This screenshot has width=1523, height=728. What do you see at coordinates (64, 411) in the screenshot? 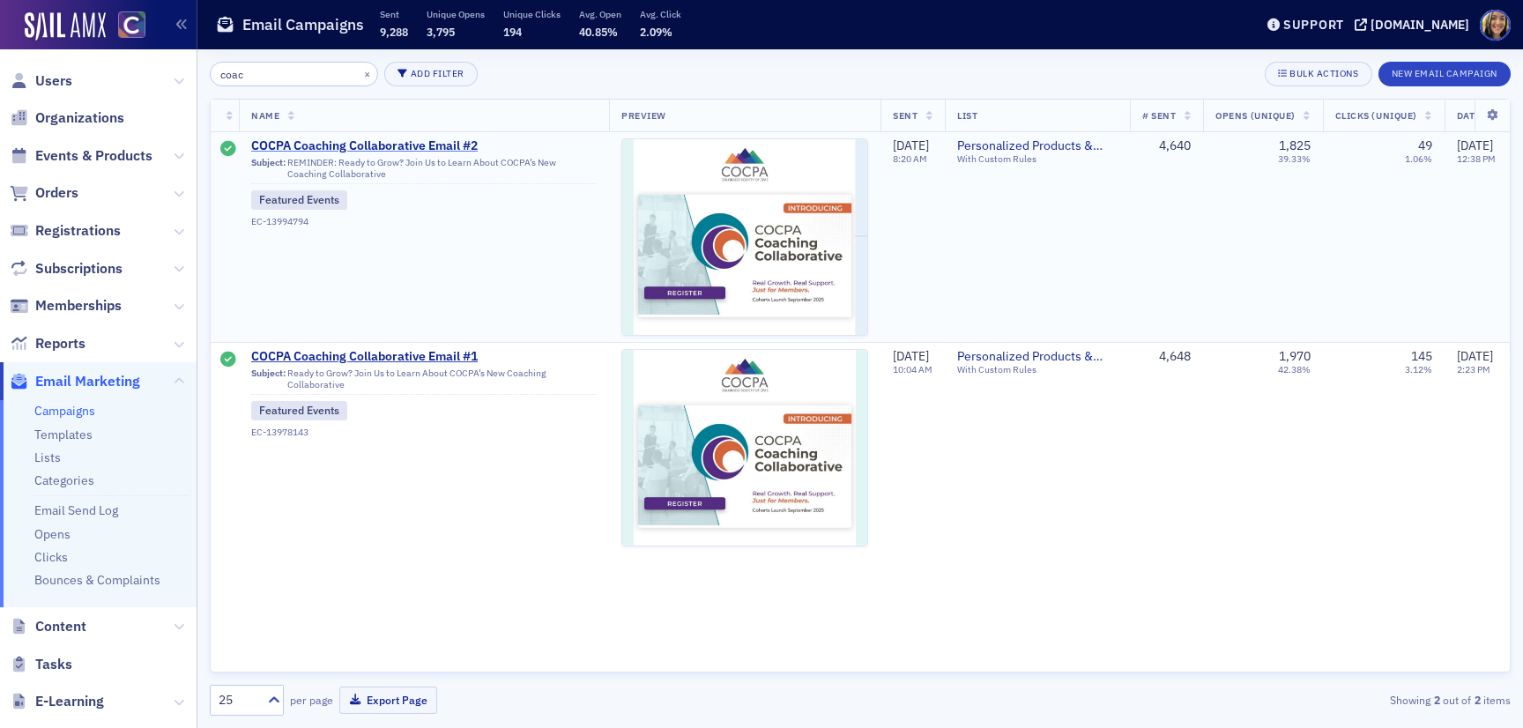
I see `a: Campaigns` at bounding box center [64, 411].